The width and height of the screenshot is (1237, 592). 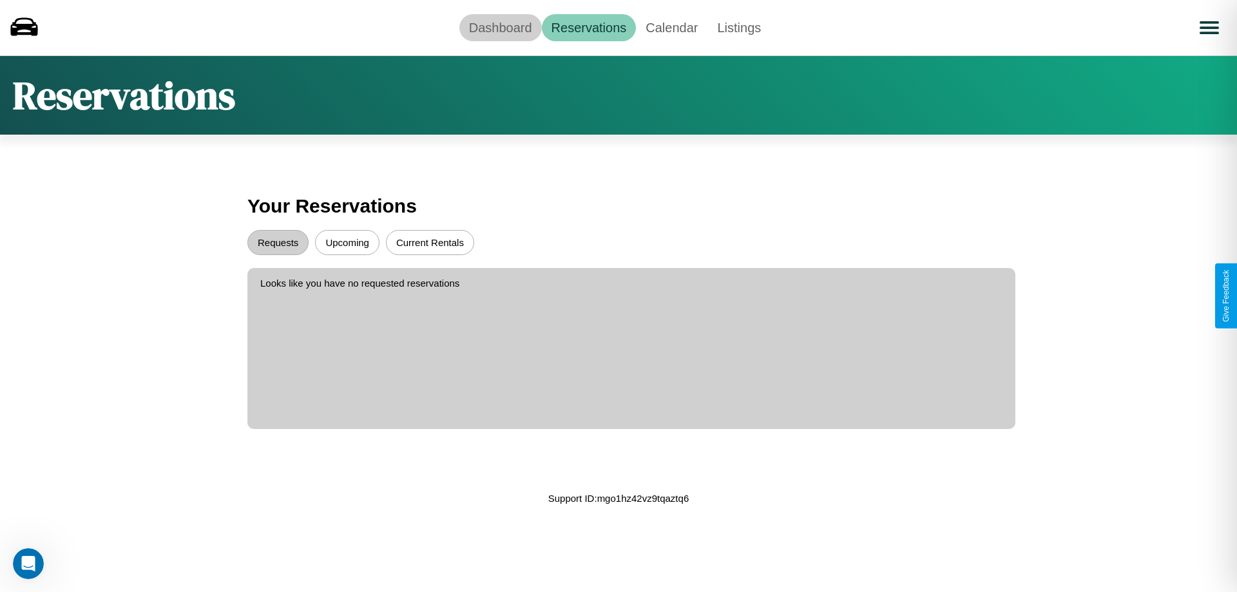 What do you see at coordinates (631, 283) in the screenshot?
I see `p: Looks like you have no requested reservations` at bounding box center [631, 283].